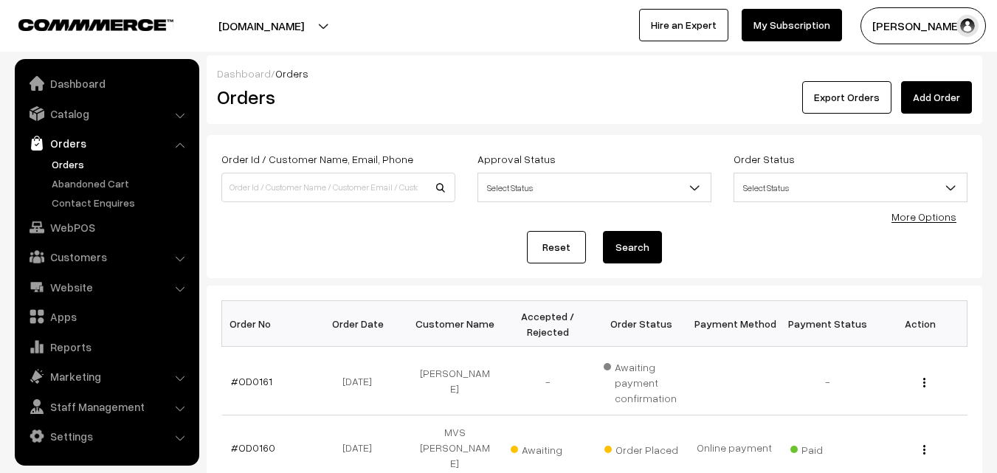 Image resolution: width=997 pixels, height=473 pixels. Describe the element at coordinates (828, 324) in the screenshot. I see `th: Payment Status` at that location.